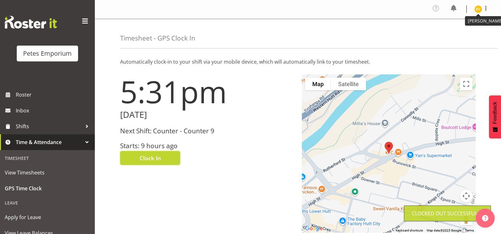  Describe the element at coordinates (158, 38) in the screenshot. I see `h4: Timesheet - GPS Clock In` at that location.